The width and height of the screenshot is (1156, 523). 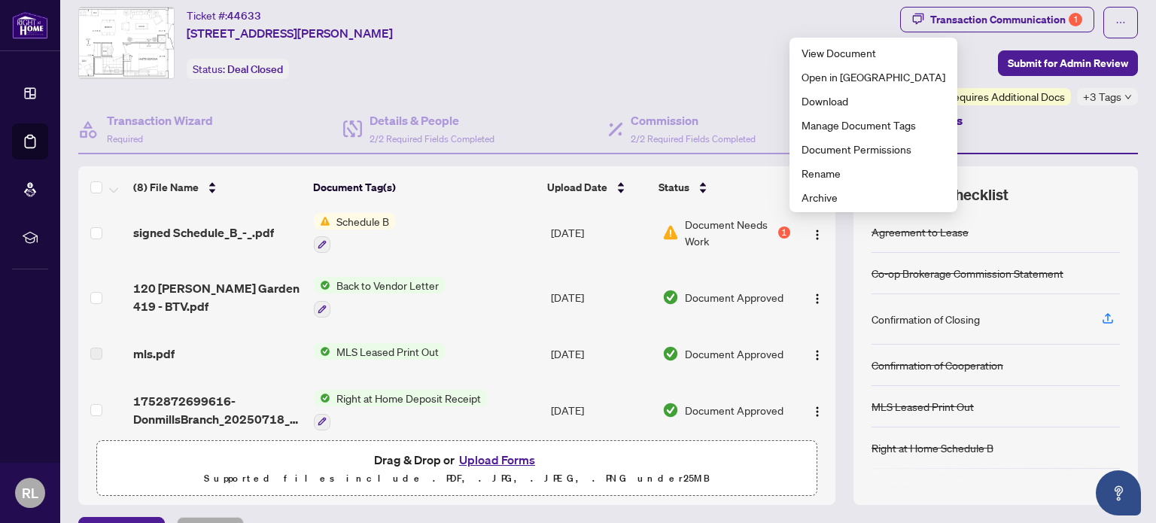 What do you see at coordinates (873, 197) in the screenshot?
I see `span: Archive` at bounding box center [873, 197].